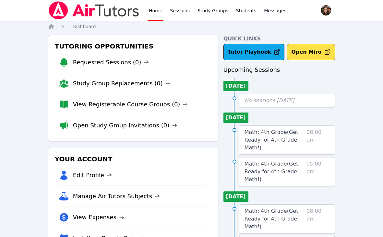 The width and height of the screenshot is (383, 237). I want to click on h3: Your Account, so click(133, 159).